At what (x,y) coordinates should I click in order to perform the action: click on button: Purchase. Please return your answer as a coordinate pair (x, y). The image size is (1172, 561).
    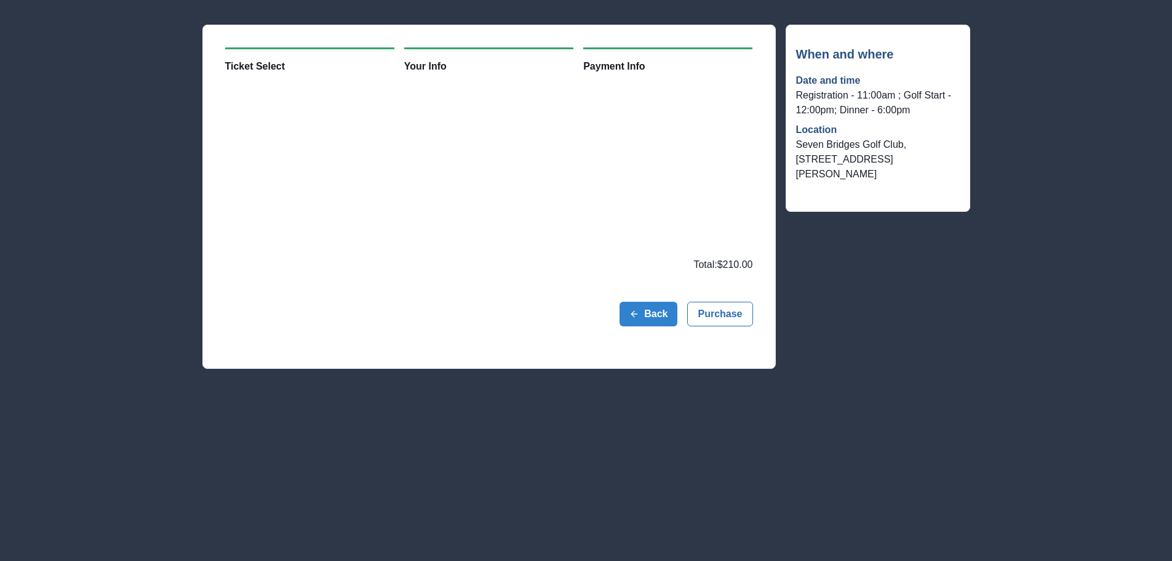
    Looking at the image, I should click on (720, 314).